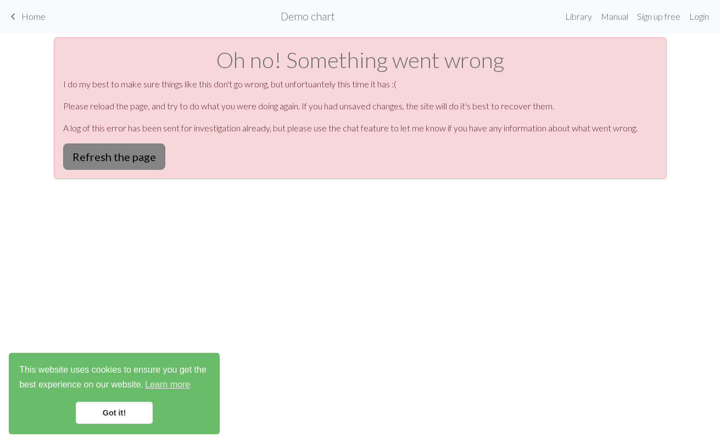 The height and width of the screenshot is (443, 720). Describe the element at coordinates (308, 16) in the screenshot. I see `h2: Demo chart` at that location.